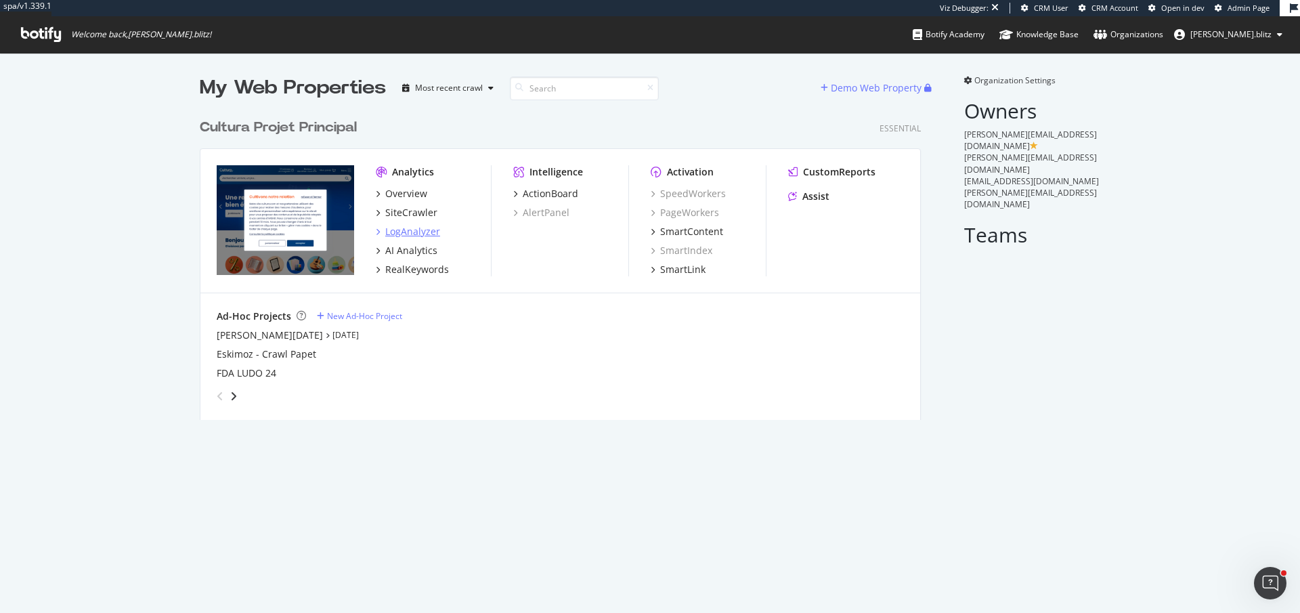 The image size is (1300, 613). What do you see at coordinates (556, 172) in the screenshot?
I see `div: Intelligence` at bounding box center [556, 172].